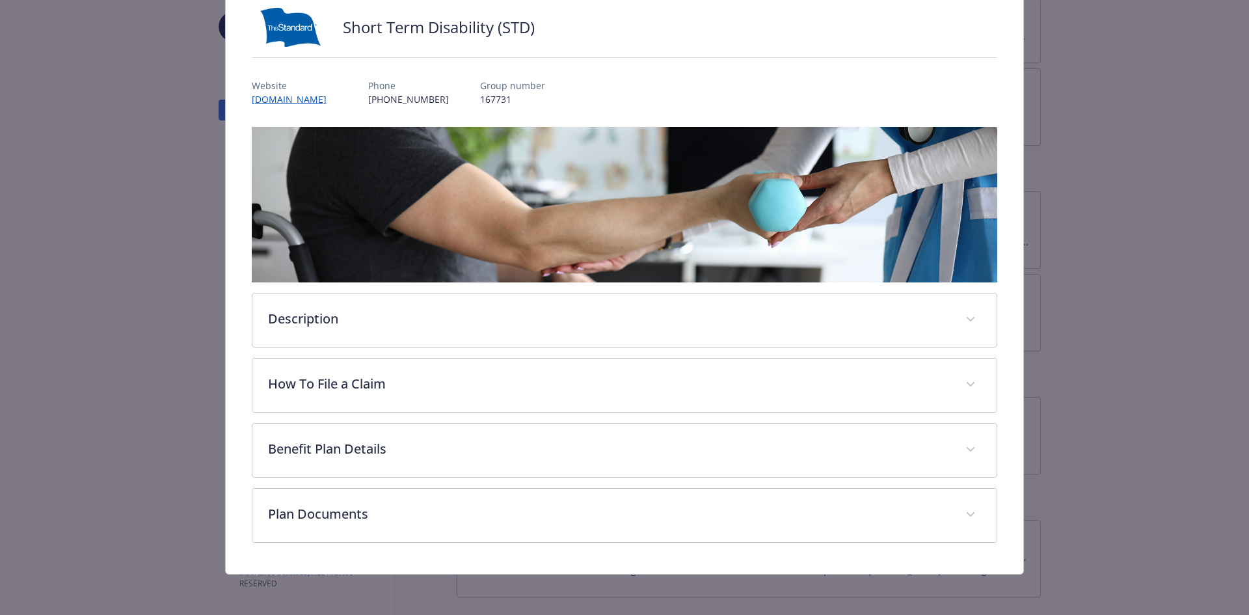 Image resolution: width=1249 pixels, height=615 pixels. Describe the element at coordinates (294, 85) in the screenshot. I see `p: Website` at that location.